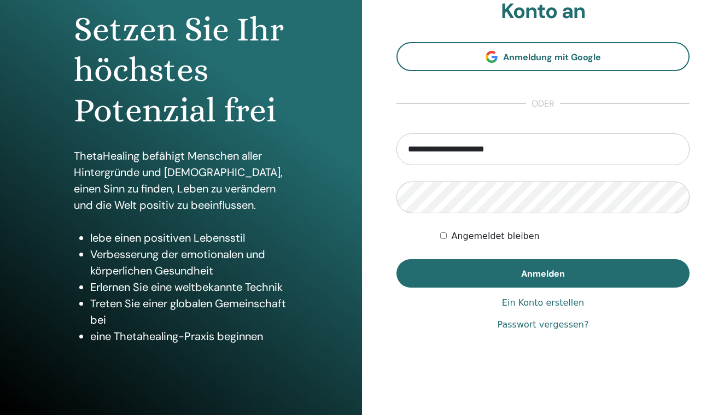  I want to click on span: oder, so click(543, 104).